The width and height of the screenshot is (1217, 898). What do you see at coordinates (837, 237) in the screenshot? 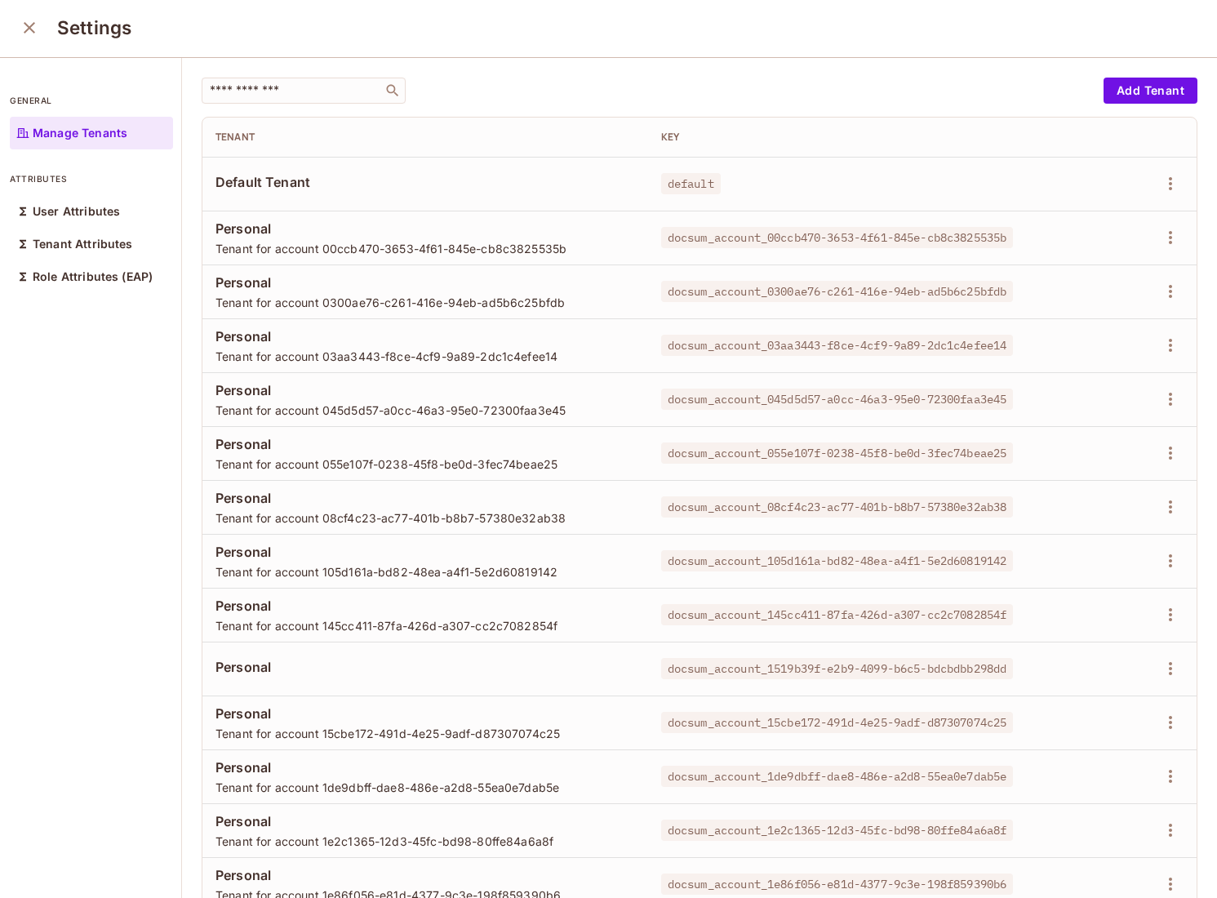
I see `span: docsum_account_00ccb470-3653-4f61-845e-cb8c3825535b` at bounding box center [837, 237].